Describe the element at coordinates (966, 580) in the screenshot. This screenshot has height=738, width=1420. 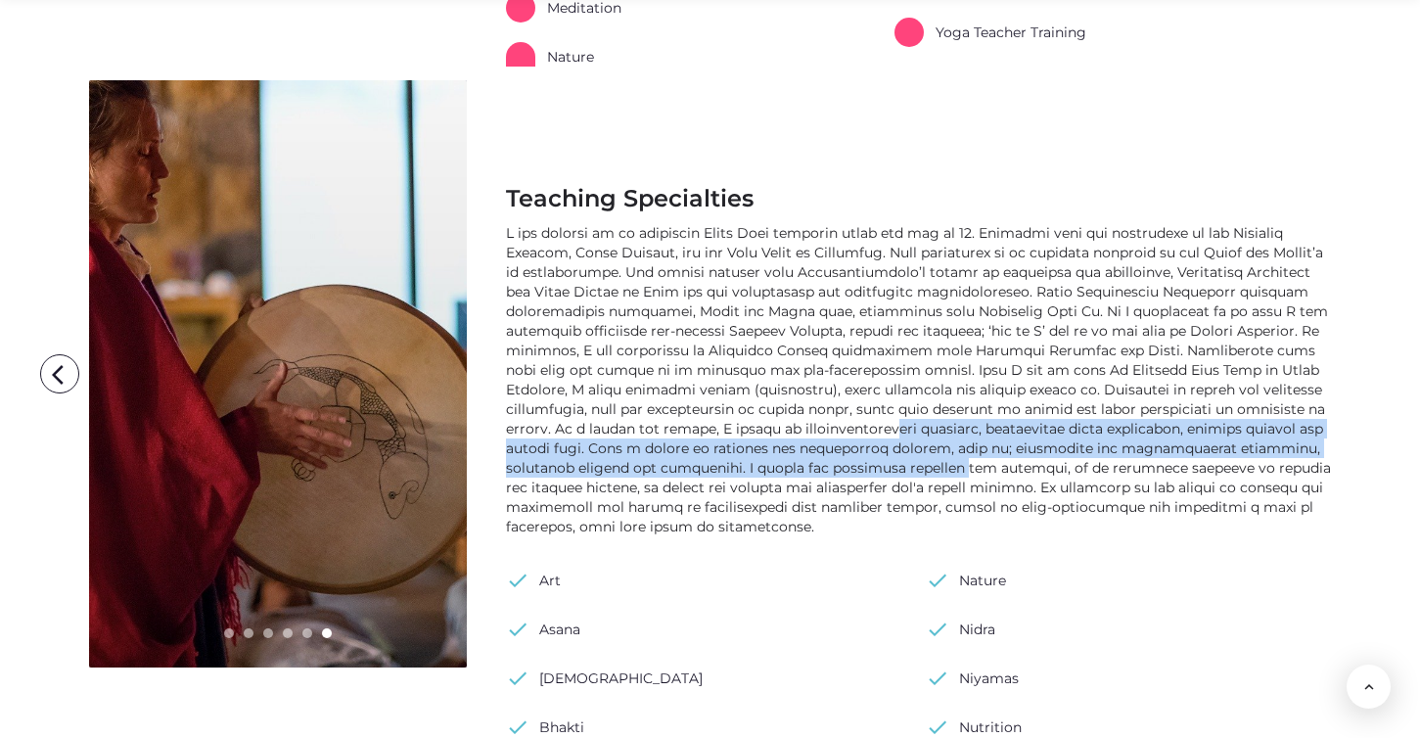
I see `a: check Nature` at that location.